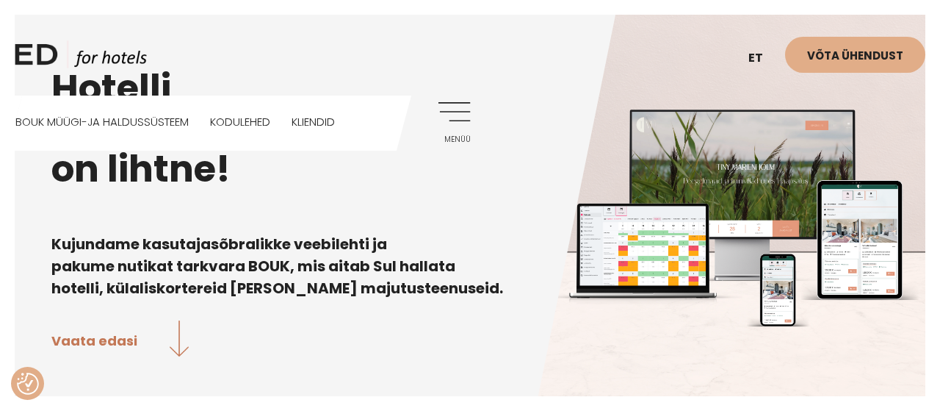 The height and width of the screenshot is (411, 940). Describe the element at coordinates (313, 121) in the screenshot. I see `a: Kliendid` at that location.